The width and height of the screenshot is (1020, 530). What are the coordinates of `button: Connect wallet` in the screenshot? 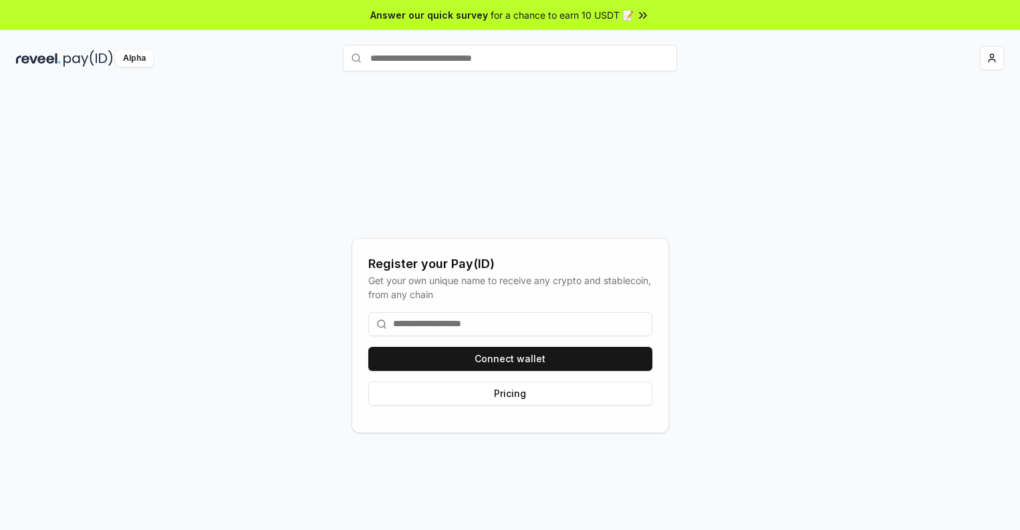 It's located at (510, 359).